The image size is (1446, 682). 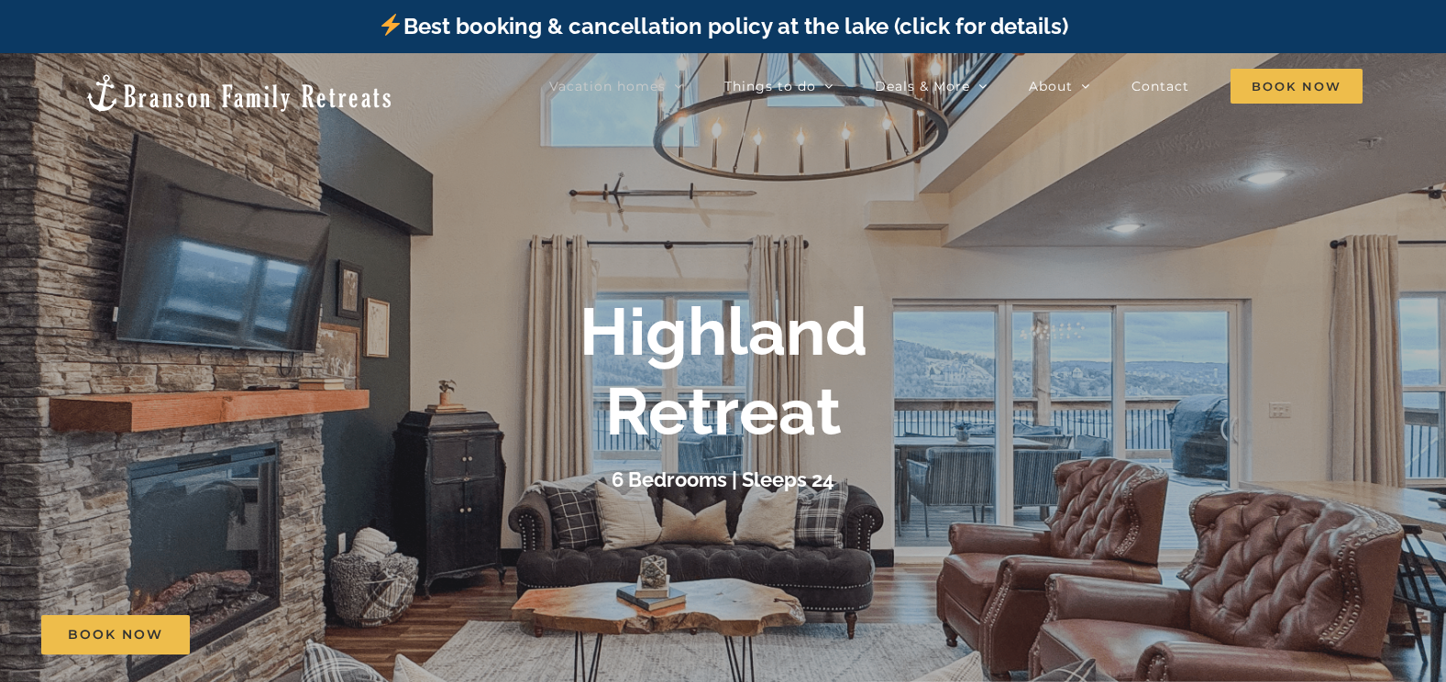 What do you see at coordinates (770, 86) in the screenshot?
I see `span: Things to do` at bounding box center [770, 86].